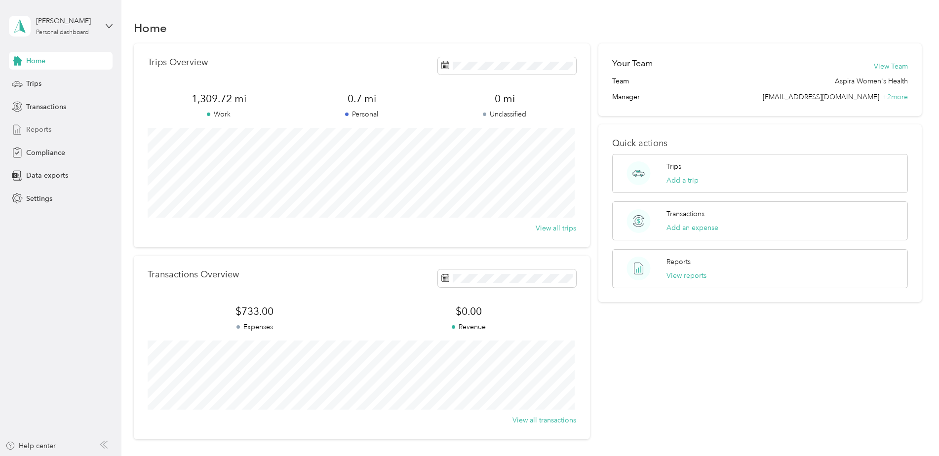 The image size is (939, 456). What do you see at coordinates (255, 311) in the screenshot?
I see `span: $733.00` at bounding box center [255, 311].